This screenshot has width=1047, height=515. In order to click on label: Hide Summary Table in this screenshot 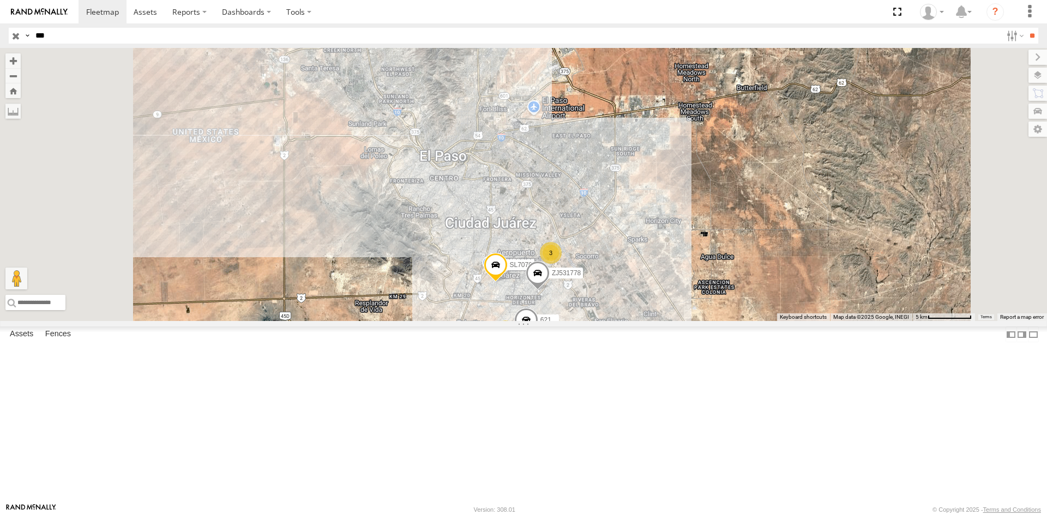, I will do `click(1033, 334)`.